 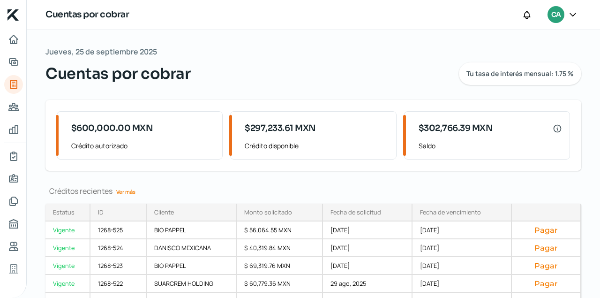 I want to click on a: Mis finanzas, so click(x=14, y=129).